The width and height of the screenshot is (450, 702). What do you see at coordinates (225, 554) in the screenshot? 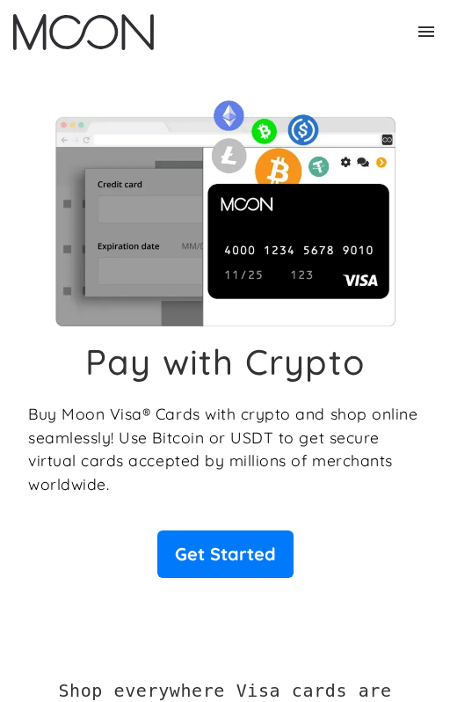
I see `a: Get Started` at bounding box center [225, 554].